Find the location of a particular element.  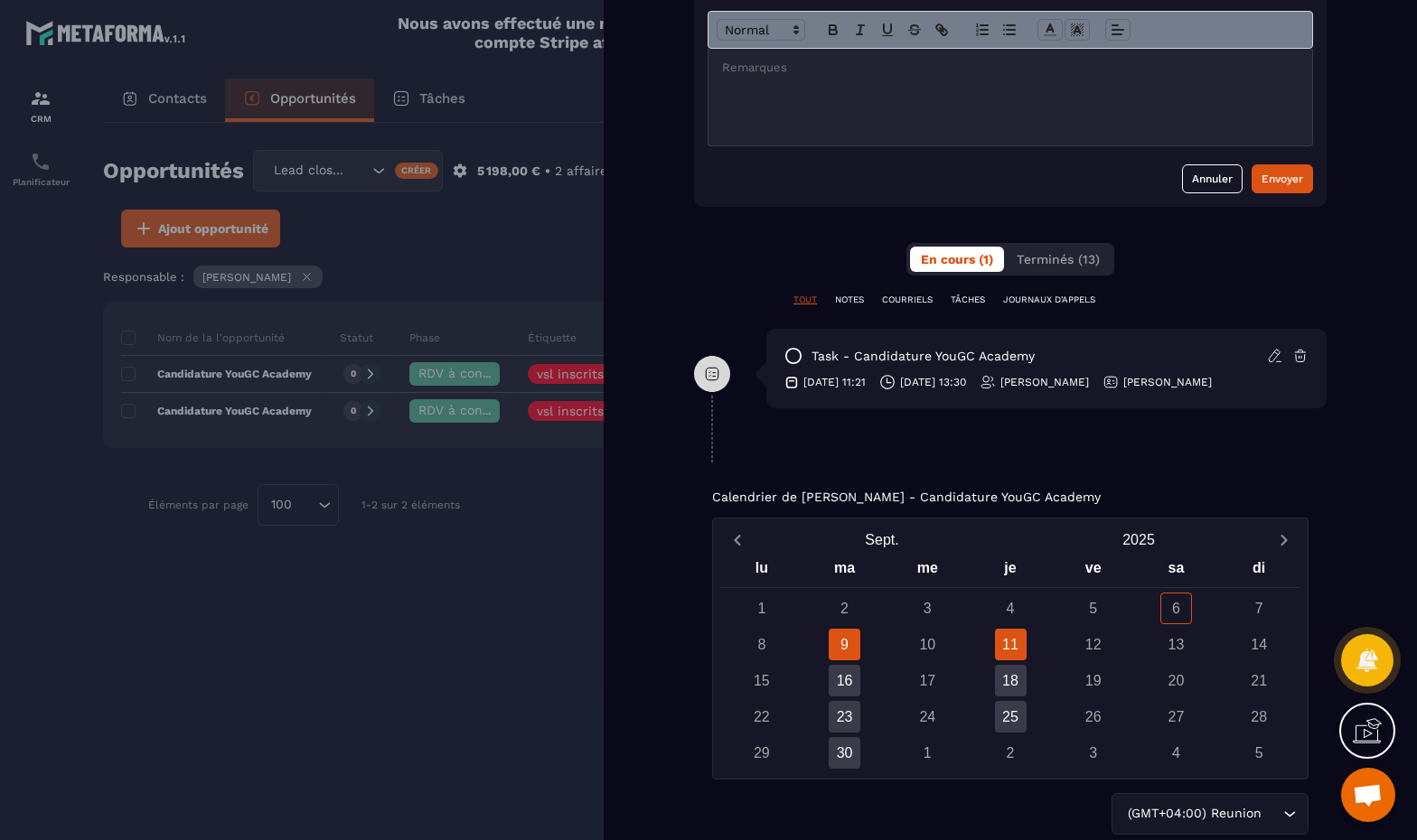

div: 30 is located at coordinates (844, 753).